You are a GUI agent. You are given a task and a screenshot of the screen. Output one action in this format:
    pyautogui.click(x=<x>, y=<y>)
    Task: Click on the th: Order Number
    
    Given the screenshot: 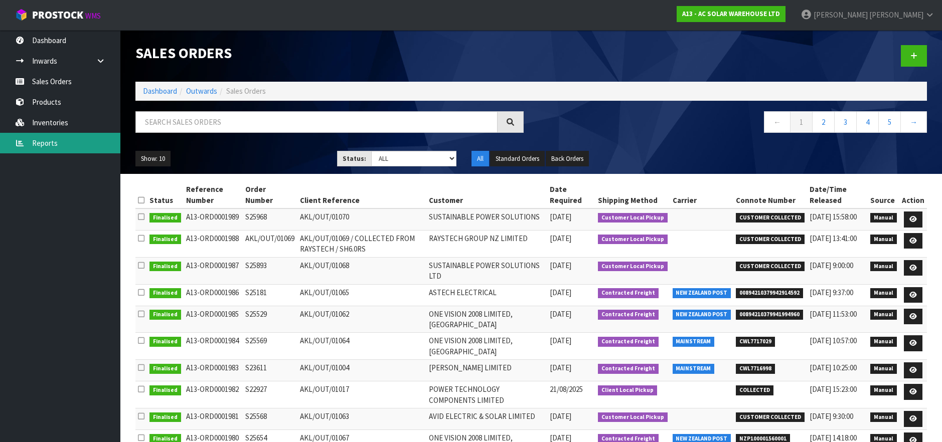 What is the action you would take?
    pyautogui.click(x=270, y=195)
    